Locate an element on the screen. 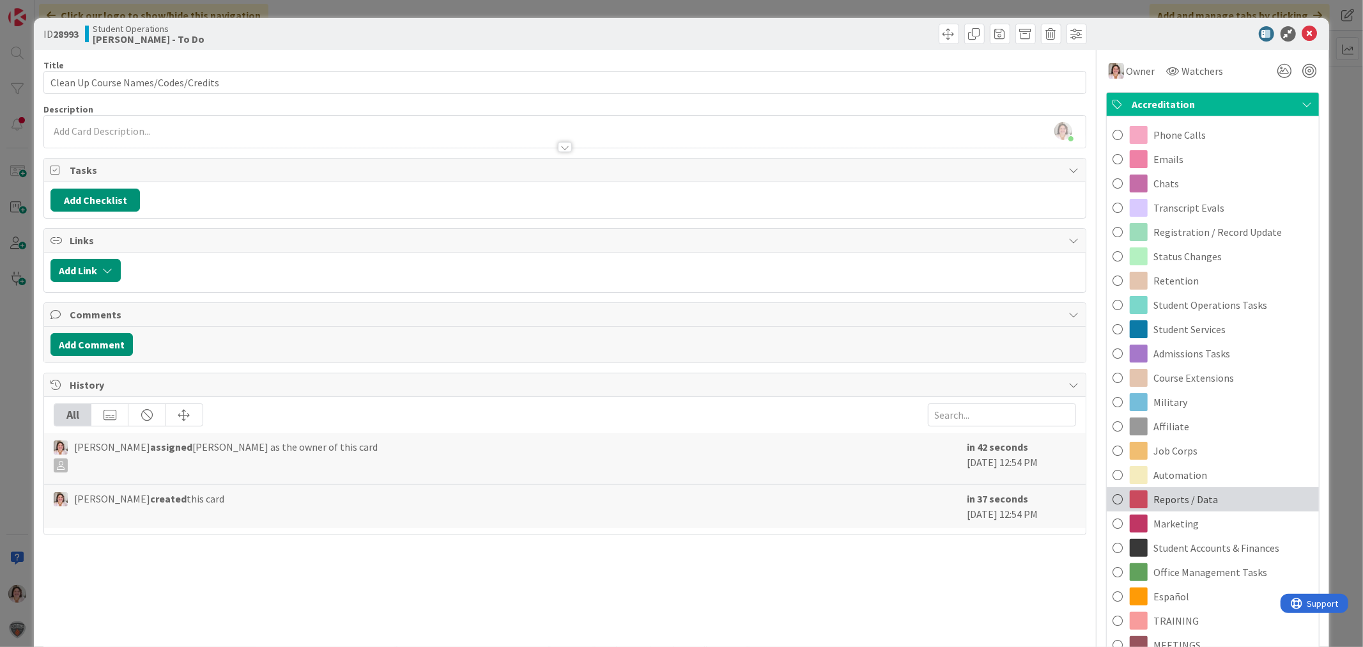 The height and width of the screenshot is (647, 1363). span: Chats is located at coordinates (1167, 183).